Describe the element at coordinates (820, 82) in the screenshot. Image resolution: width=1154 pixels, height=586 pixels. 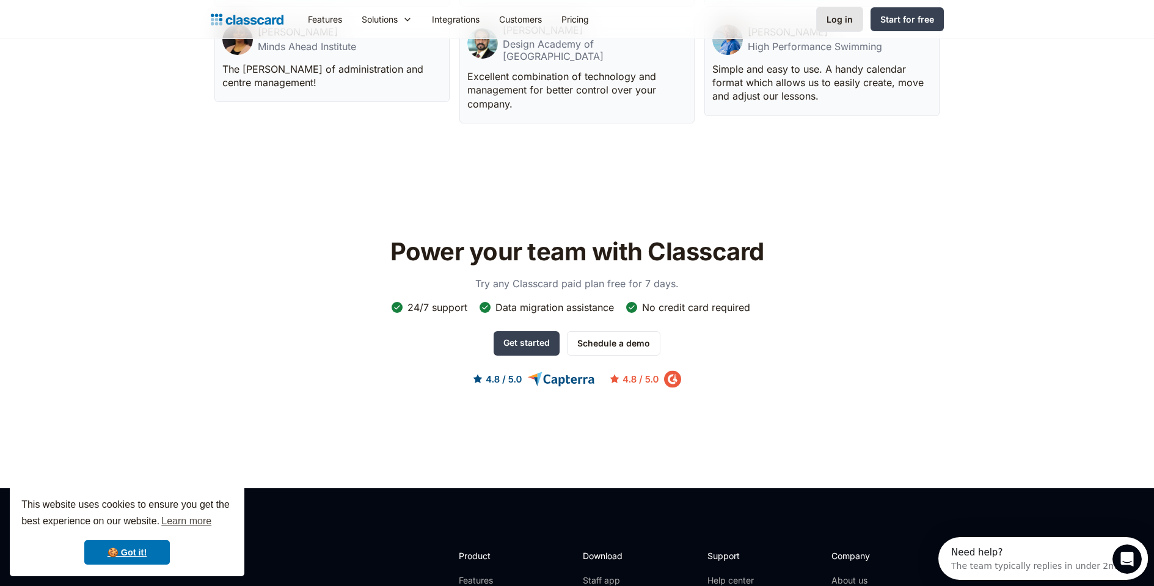
I see `p: Simple and easy to use. A handy calendar format which allows us to easily create, move and adjust...` at that location.